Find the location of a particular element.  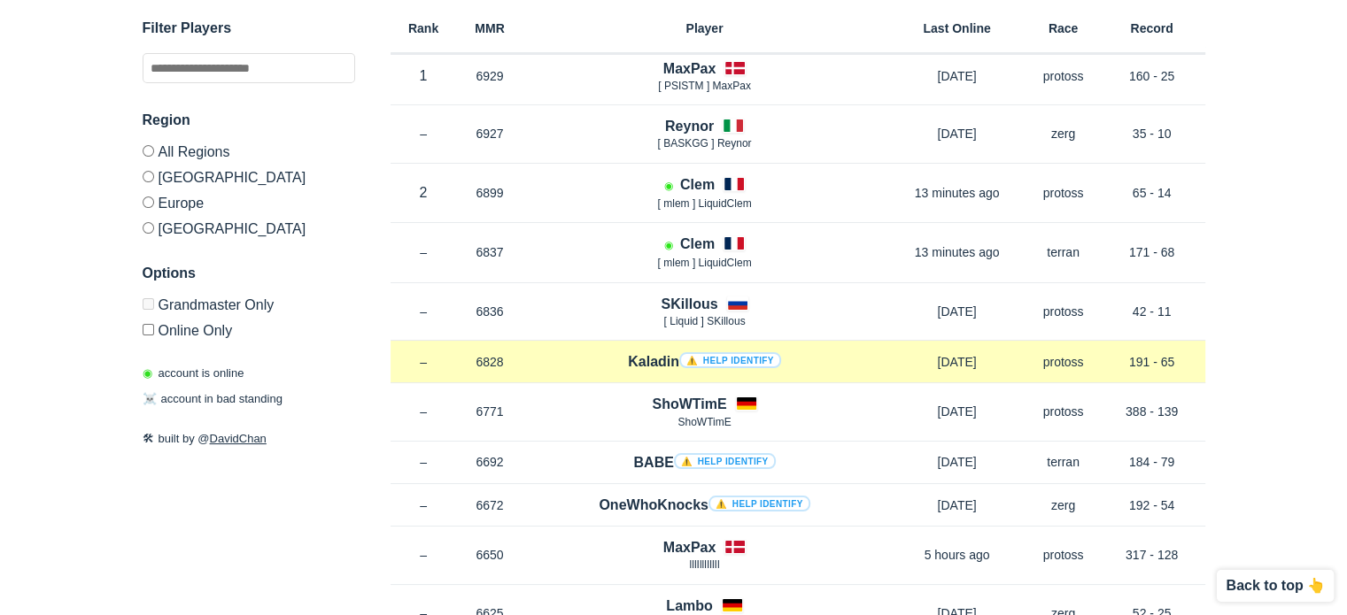

p: 42 - 11 is located at coordinates (1152, 312).